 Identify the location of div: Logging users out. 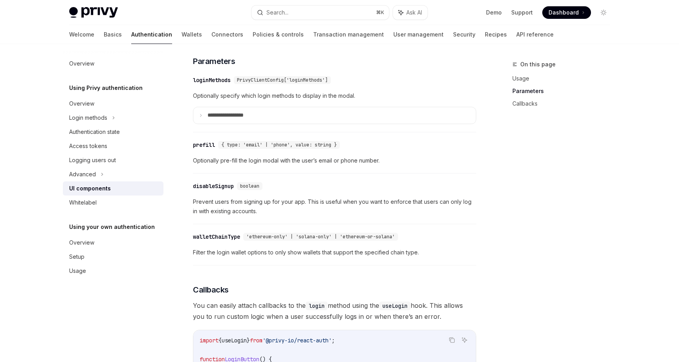
(92, 160).